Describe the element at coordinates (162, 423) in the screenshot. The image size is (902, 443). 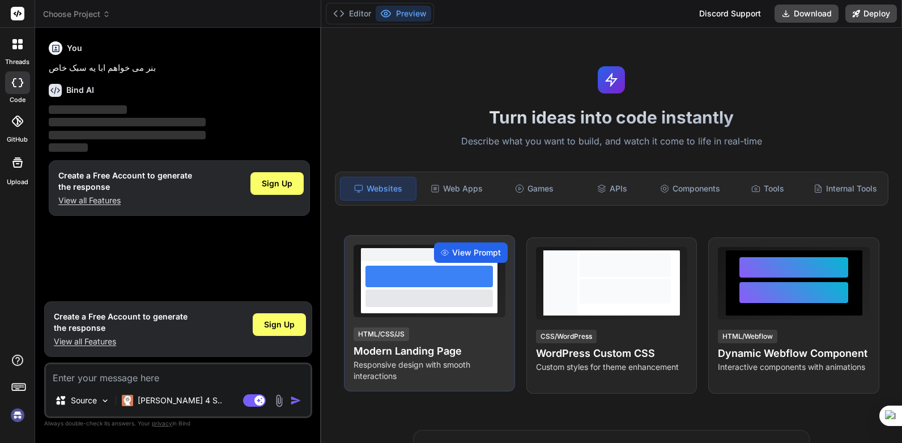
I see `span: privacy` at that location.